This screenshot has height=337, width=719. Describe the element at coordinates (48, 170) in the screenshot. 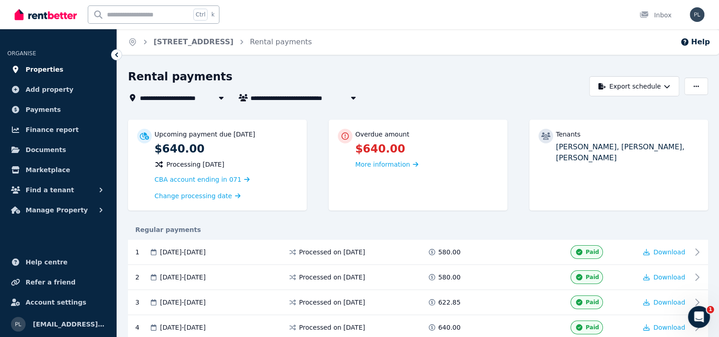

I see `span: Marketplace` at that location.